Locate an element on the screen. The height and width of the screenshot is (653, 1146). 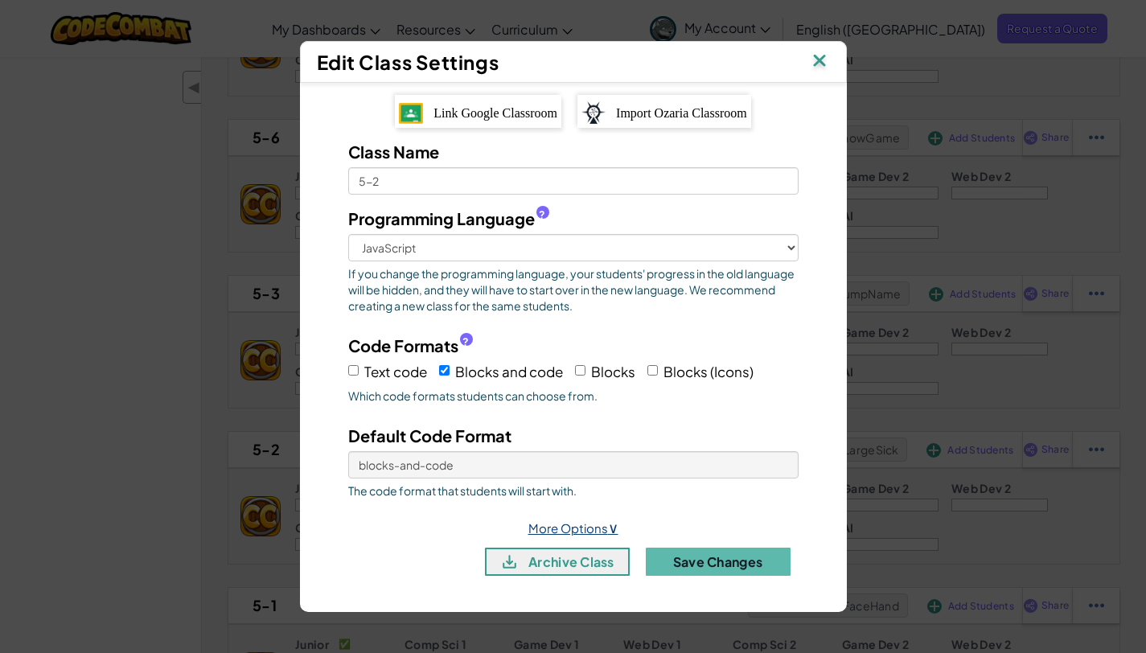
span: Class Name is located at coordinates (393, 151).